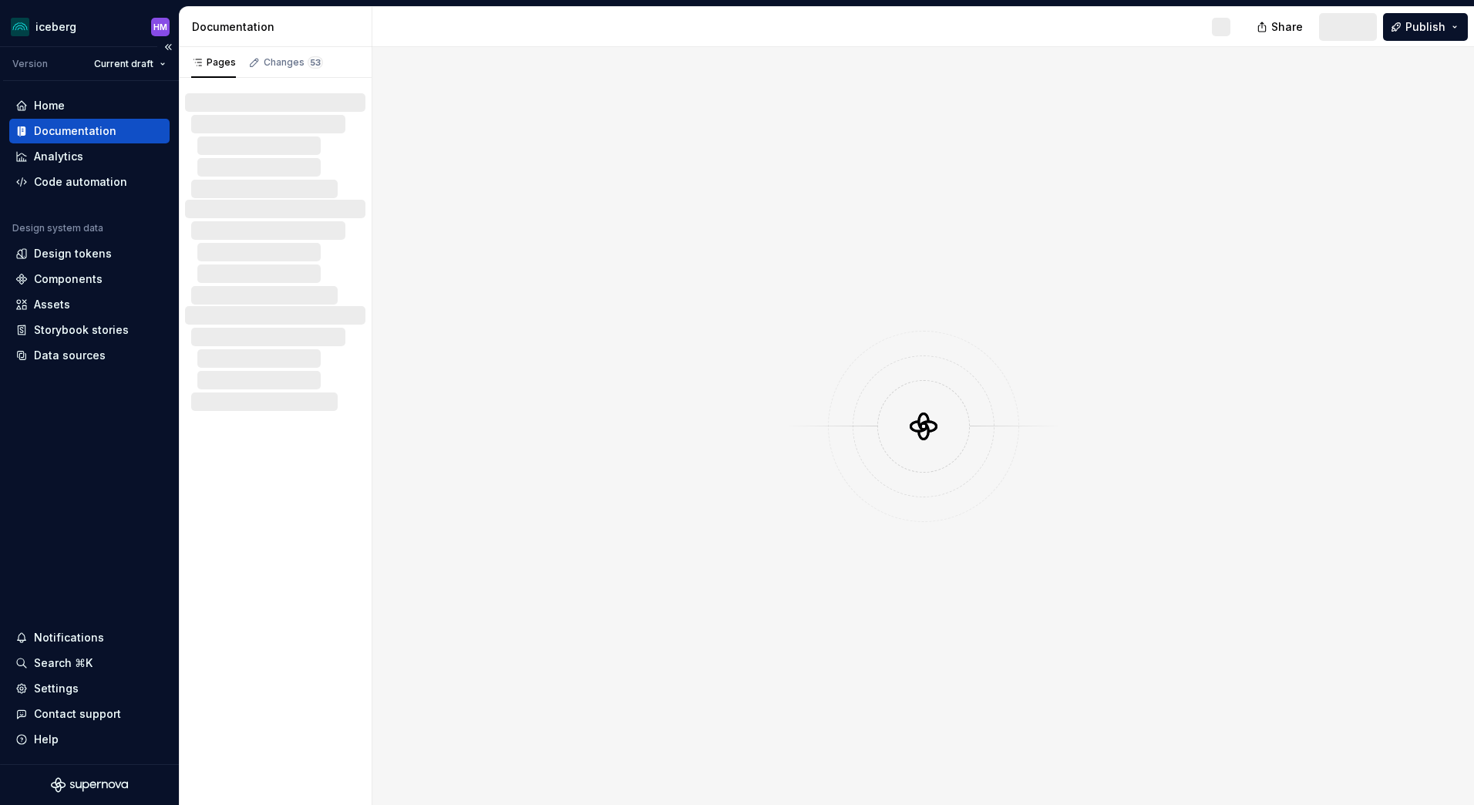  Describe the element at coordinates (89, 355) in the screenshot. I see `a: Data sources` at that location.